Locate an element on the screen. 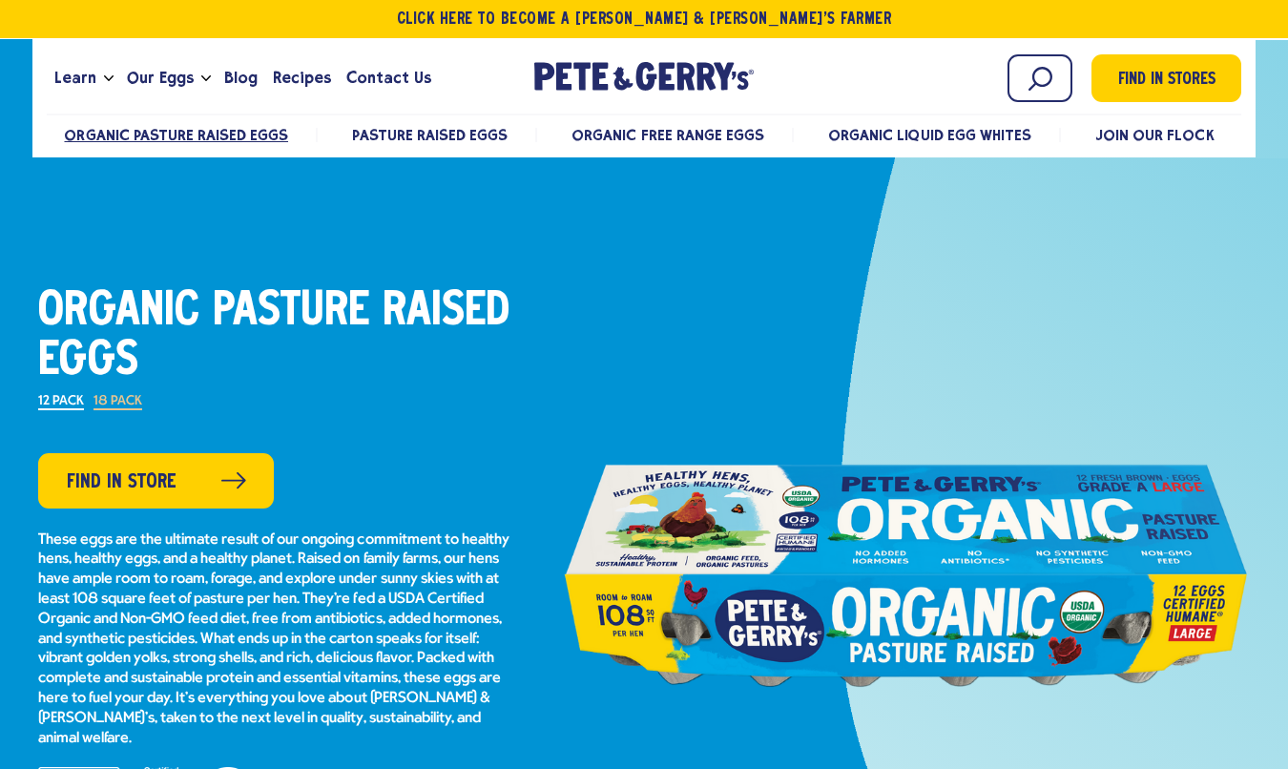 The height and width of the screenshot is (769, 1288). span: Contact Us is located at coordinates (388, 77).